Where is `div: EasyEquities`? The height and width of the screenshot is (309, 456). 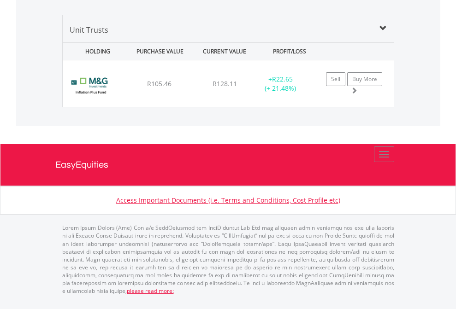 div: EasyEquities is located at coordinates (228, 165).